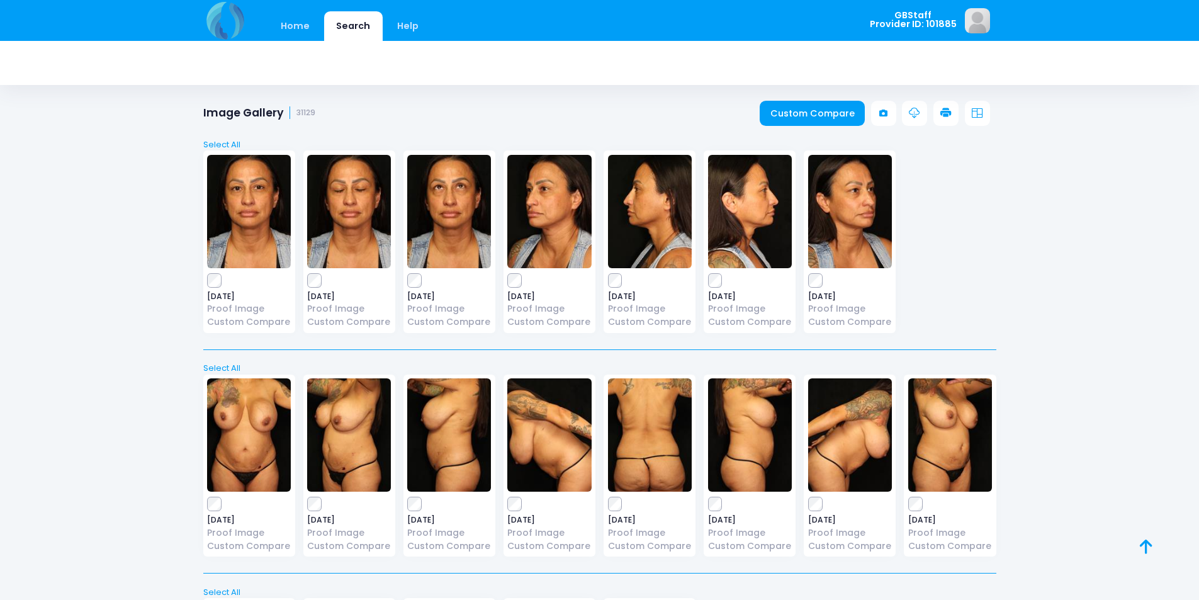 This screenshot has height=600, width=1199. I want to click on a: Home, so click(295, 26).